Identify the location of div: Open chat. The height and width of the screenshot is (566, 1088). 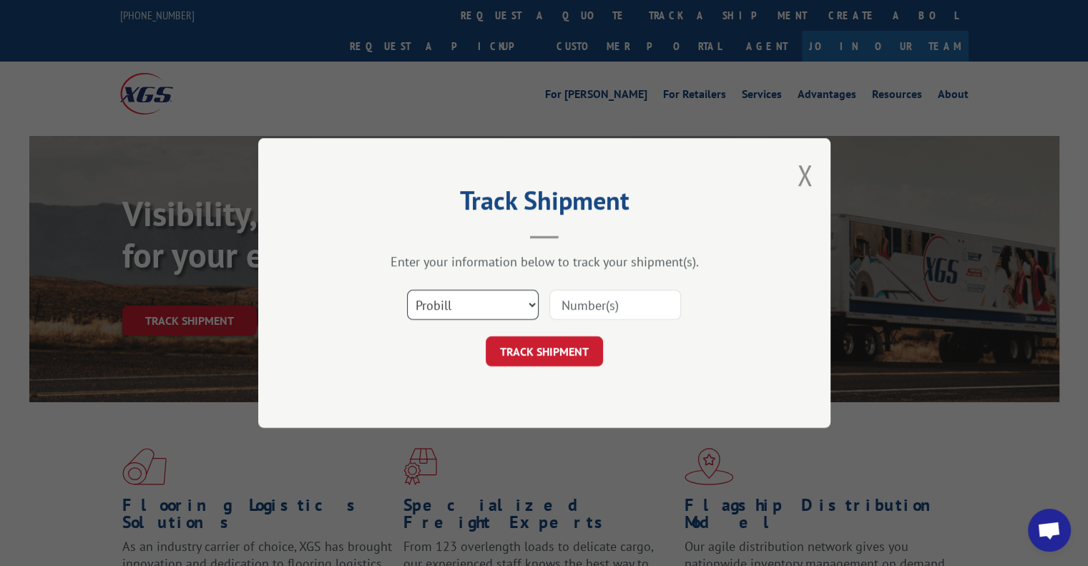
(1050, 530).